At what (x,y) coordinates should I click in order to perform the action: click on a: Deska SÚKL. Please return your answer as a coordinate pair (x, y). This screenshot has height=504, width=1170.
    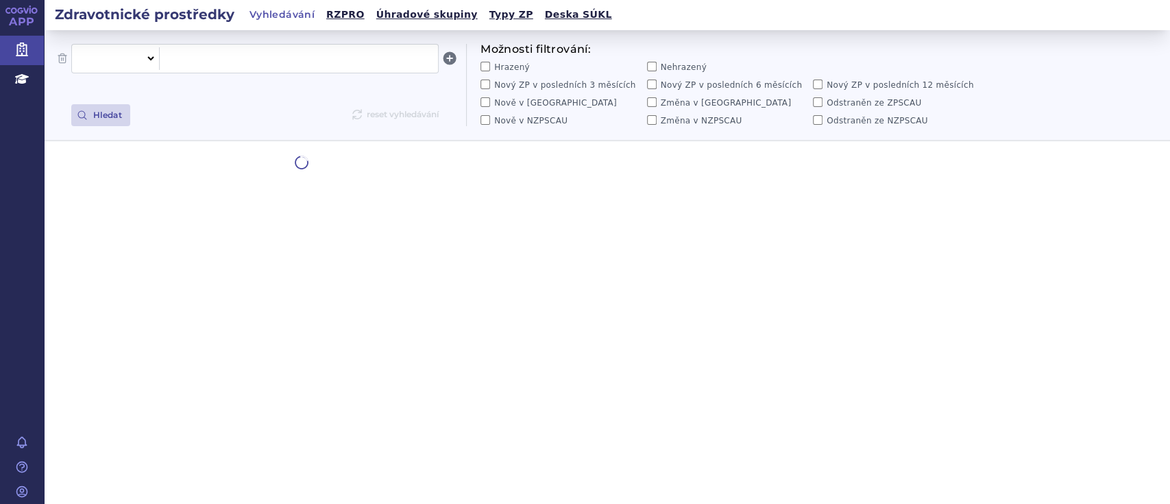
    Looking at the image, I should click on (579, 14).